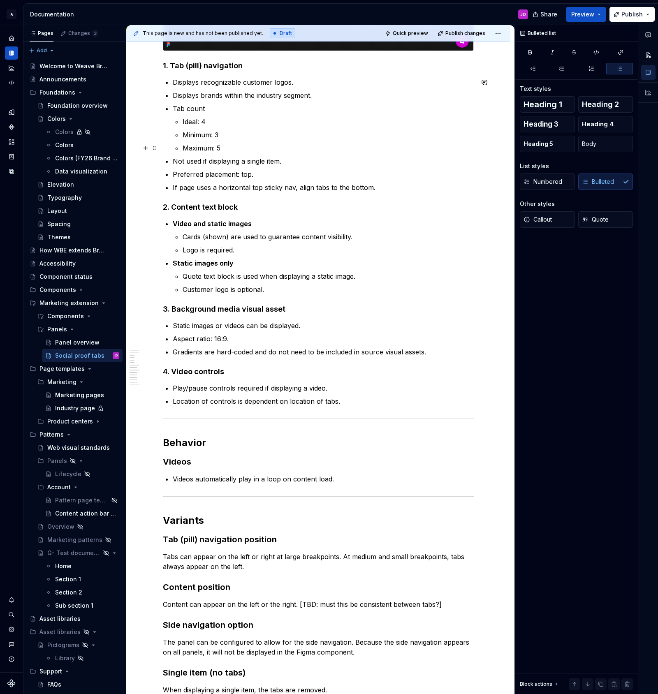  I want to click on div: Patterns, so click(74, 434).